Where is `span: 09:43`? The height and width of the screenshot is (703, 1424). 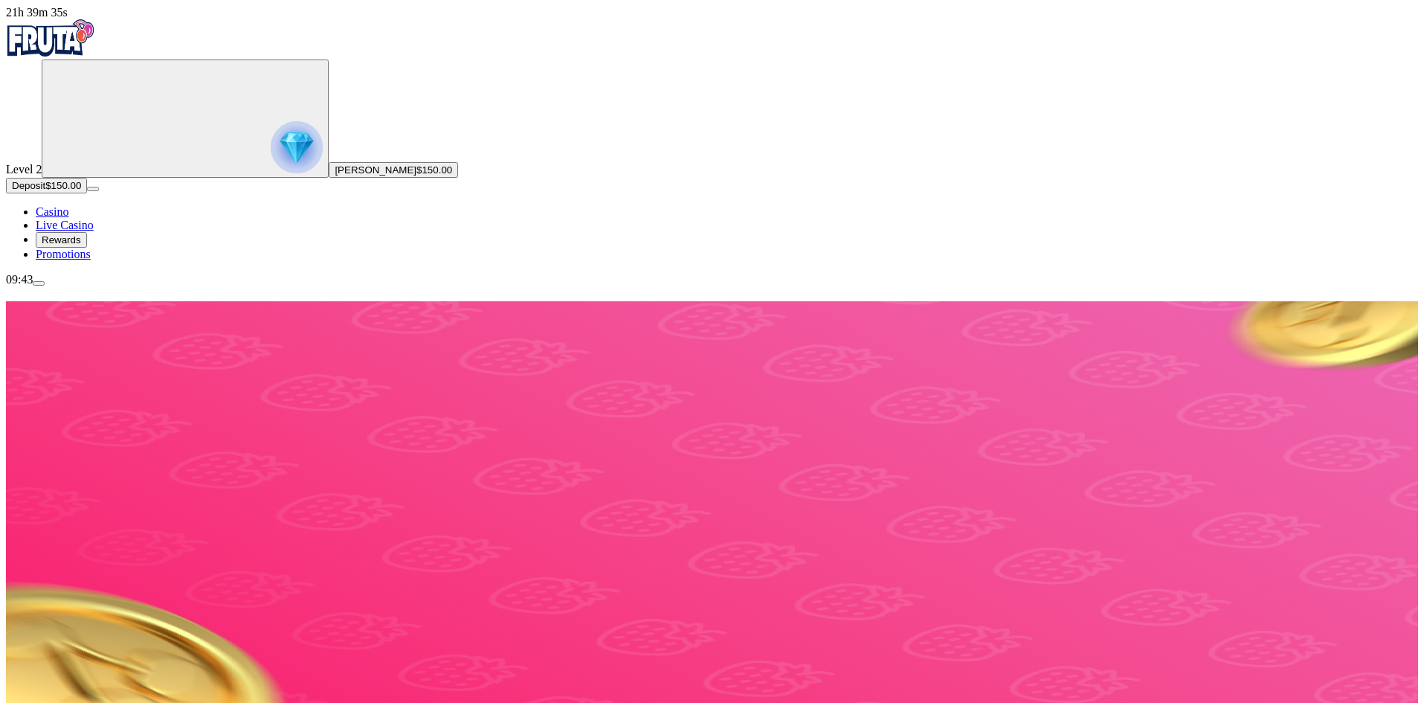 span: 09:43 is located at coordinates (19, 279).